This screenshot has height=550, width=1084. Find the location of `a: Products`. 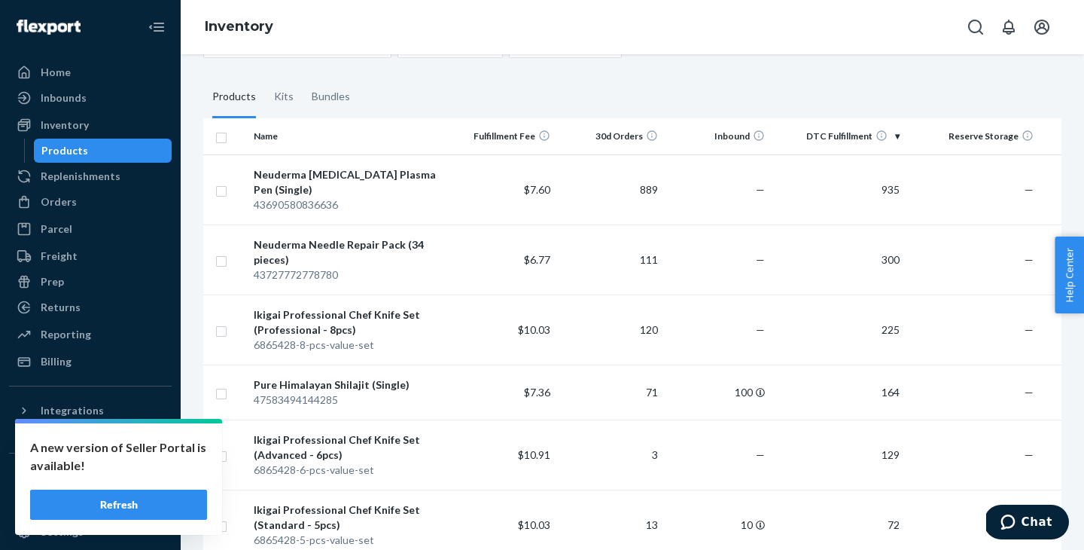

a: Products is located at coordinates (103, 151).